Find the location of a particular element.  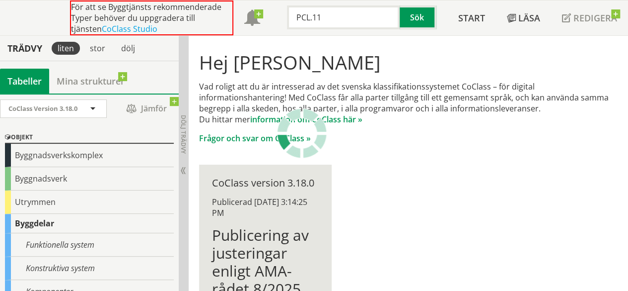

div: Byggnadsverkskomplex is located at coordinates (89, 155).